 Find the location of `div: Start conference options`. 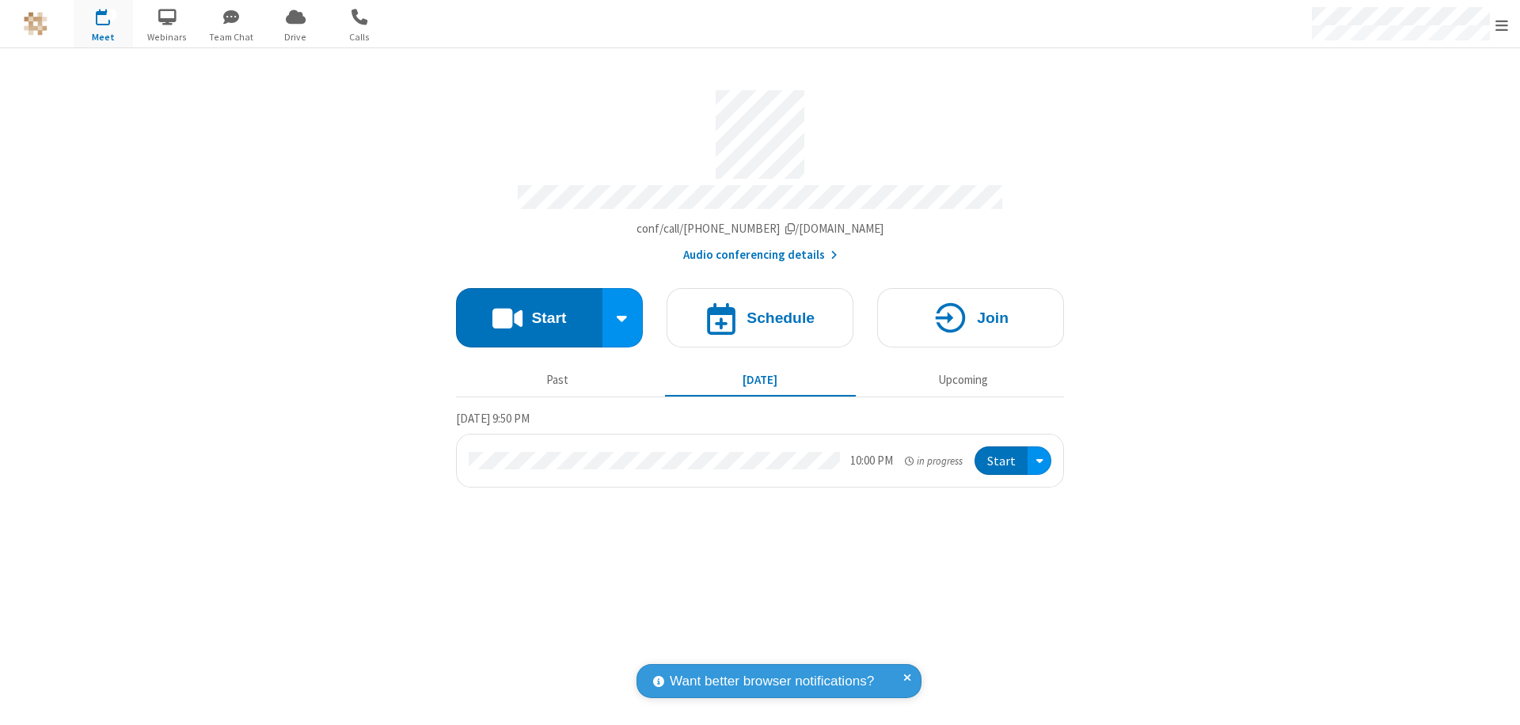

div: Start conference options is located at coordinates (623, 317).